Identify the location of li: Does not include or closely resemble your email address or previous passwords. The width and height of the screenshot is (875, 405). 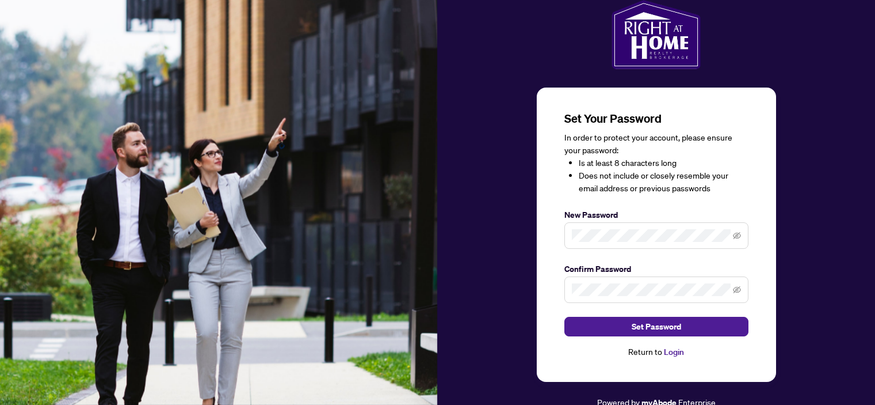
(664, 182).